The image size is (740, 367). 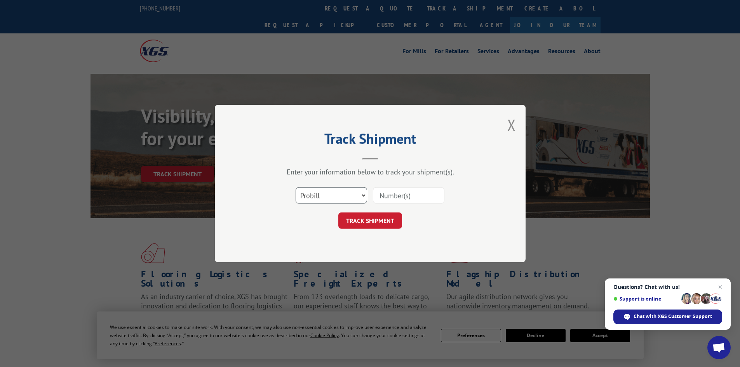 I want to click on div: Open chat, so click(x=719, y=348).